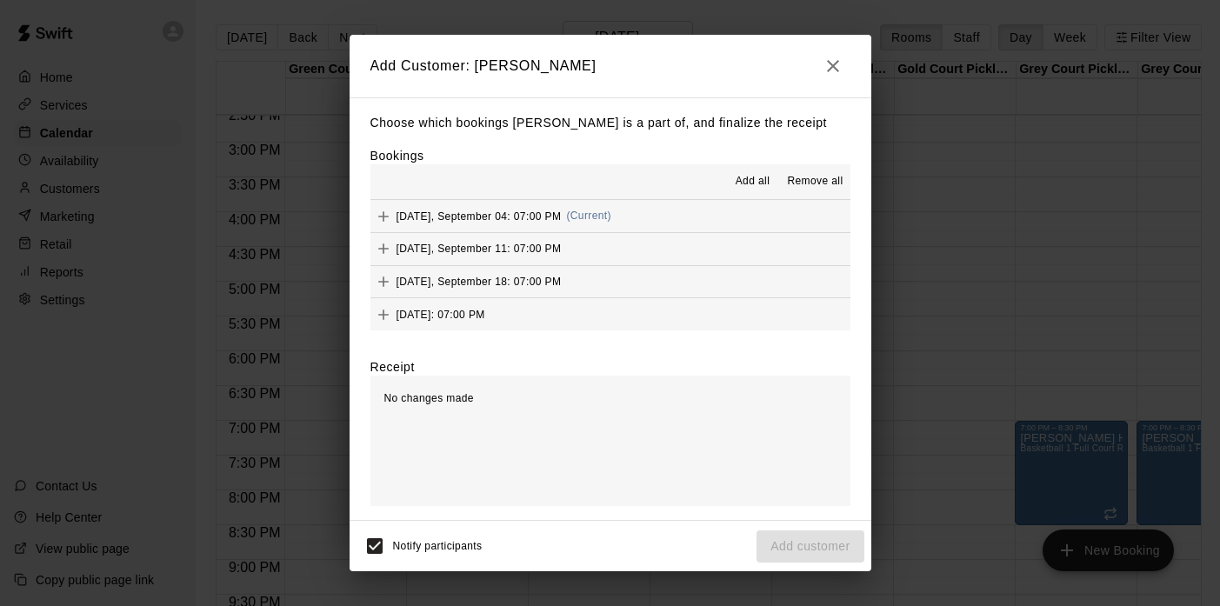 This screenshot has width=1220, height=606. I want to click on span: Add all, so click(753, 182).